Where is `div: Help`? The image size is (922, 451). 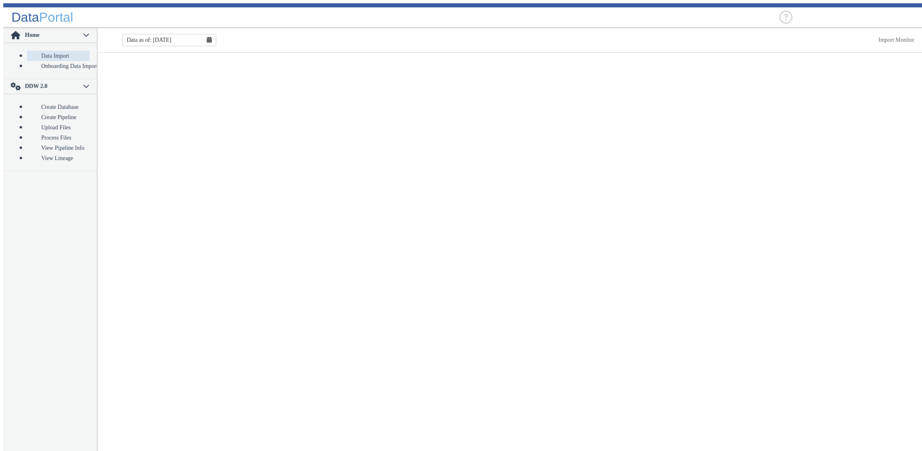
div: Help is located at coordinates (786, 17).